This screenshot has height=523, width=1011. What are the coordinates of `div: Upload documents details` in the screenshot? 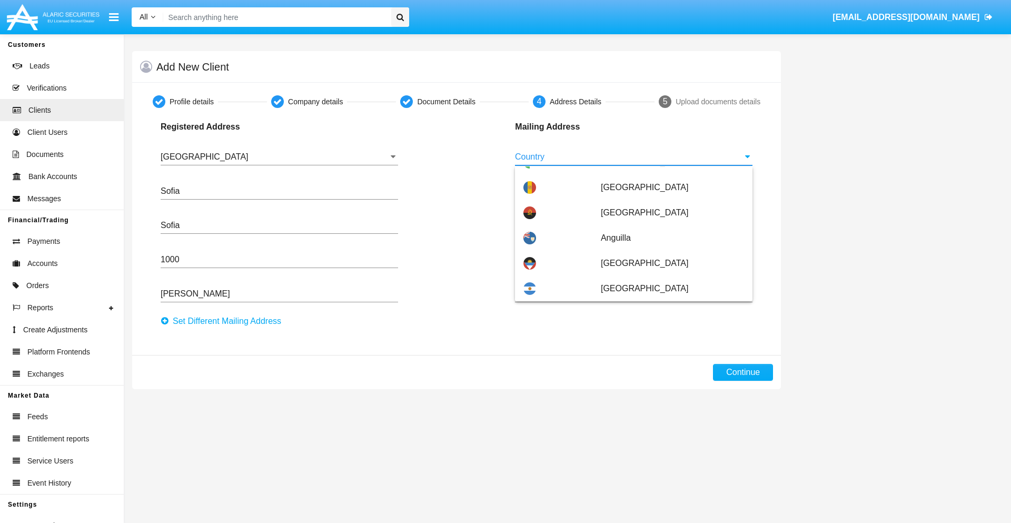 It's located at (718, 102).